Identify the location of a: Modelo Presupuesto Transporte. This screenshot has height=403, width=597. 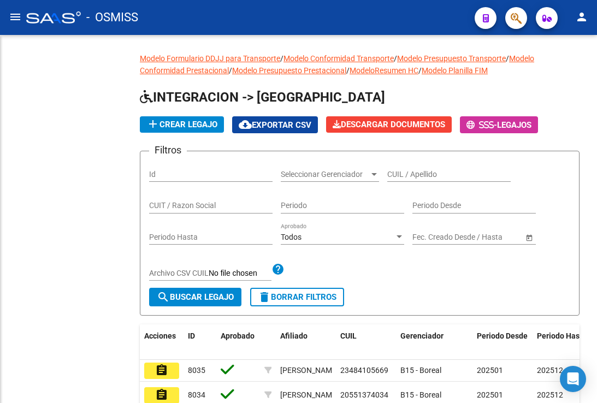
(451, 58).